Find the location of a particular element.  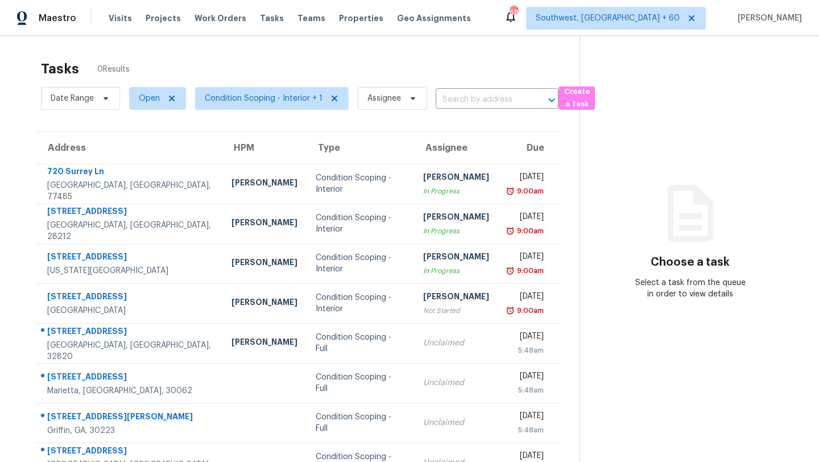

th: Assignee is located at coordinates (456, 148).